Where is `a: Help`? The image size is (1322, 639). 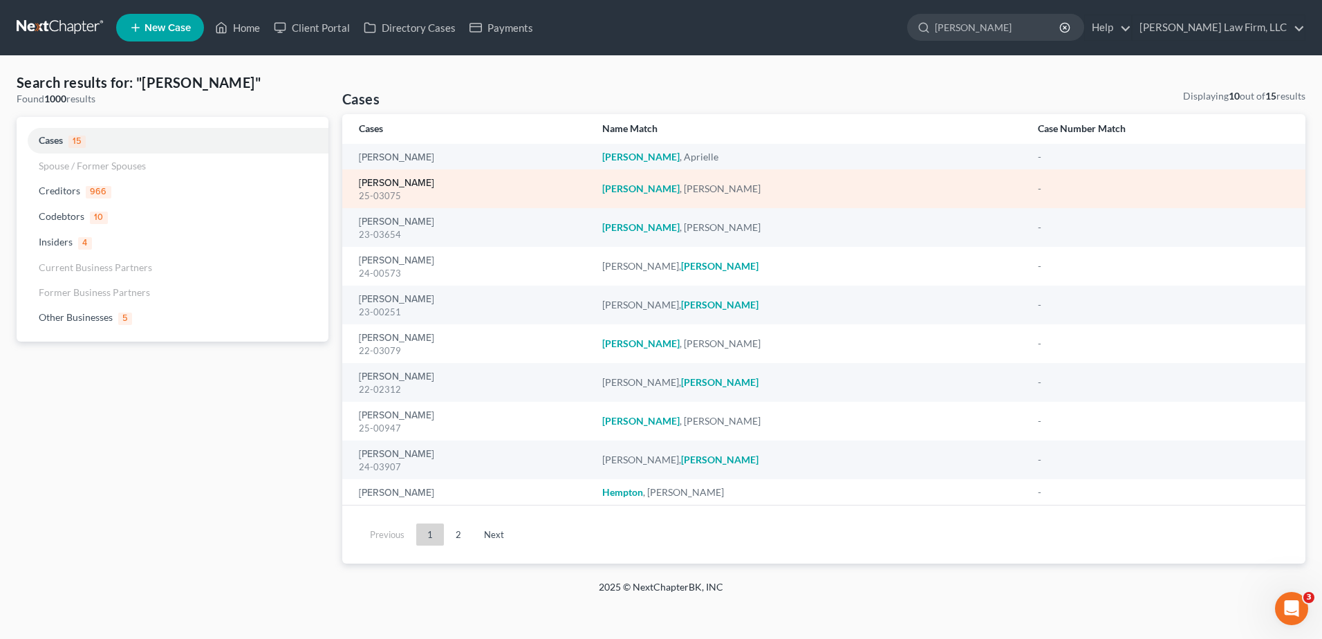
a: Help is located at coordinates (1107, 28).